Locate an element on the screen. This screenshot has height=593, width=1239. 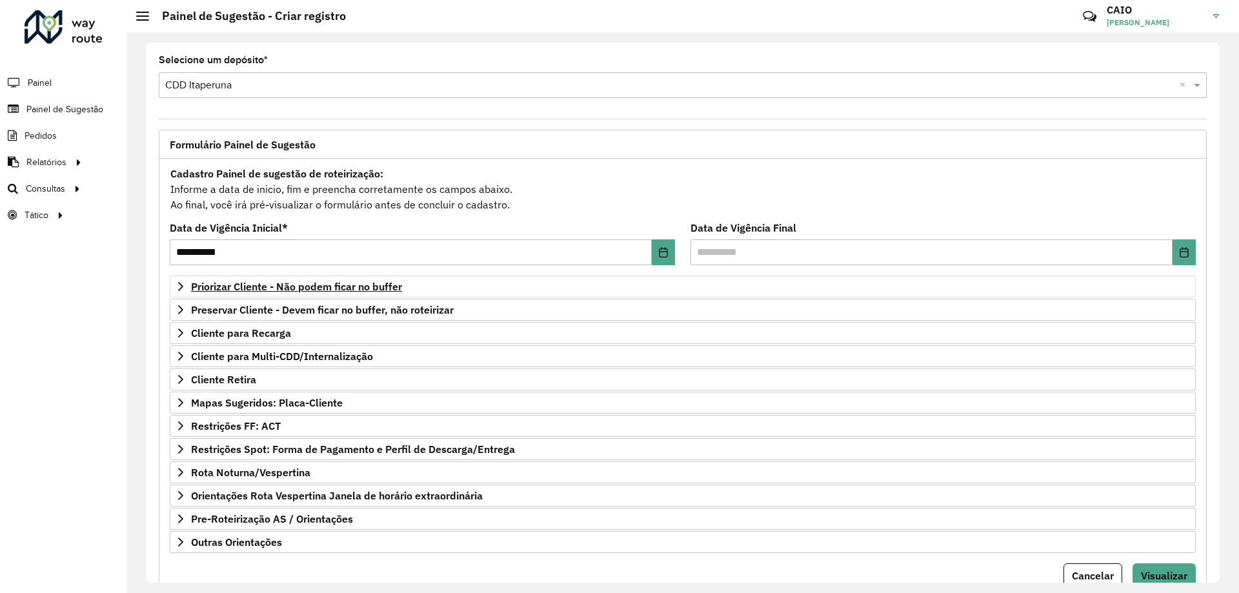
span: Painel de Sugestão is located at coordinates (65, 109).